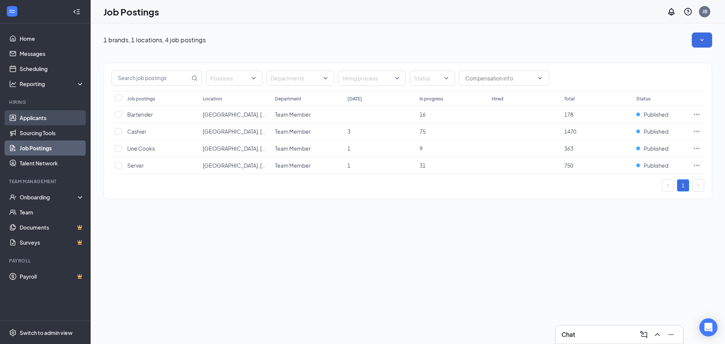 Image resolution: width=725 pixels, height=344 pixels. What do you see at coordinates (52, 212) in the screenshot?
I see `a: Team` at bounding box center [52, 212].